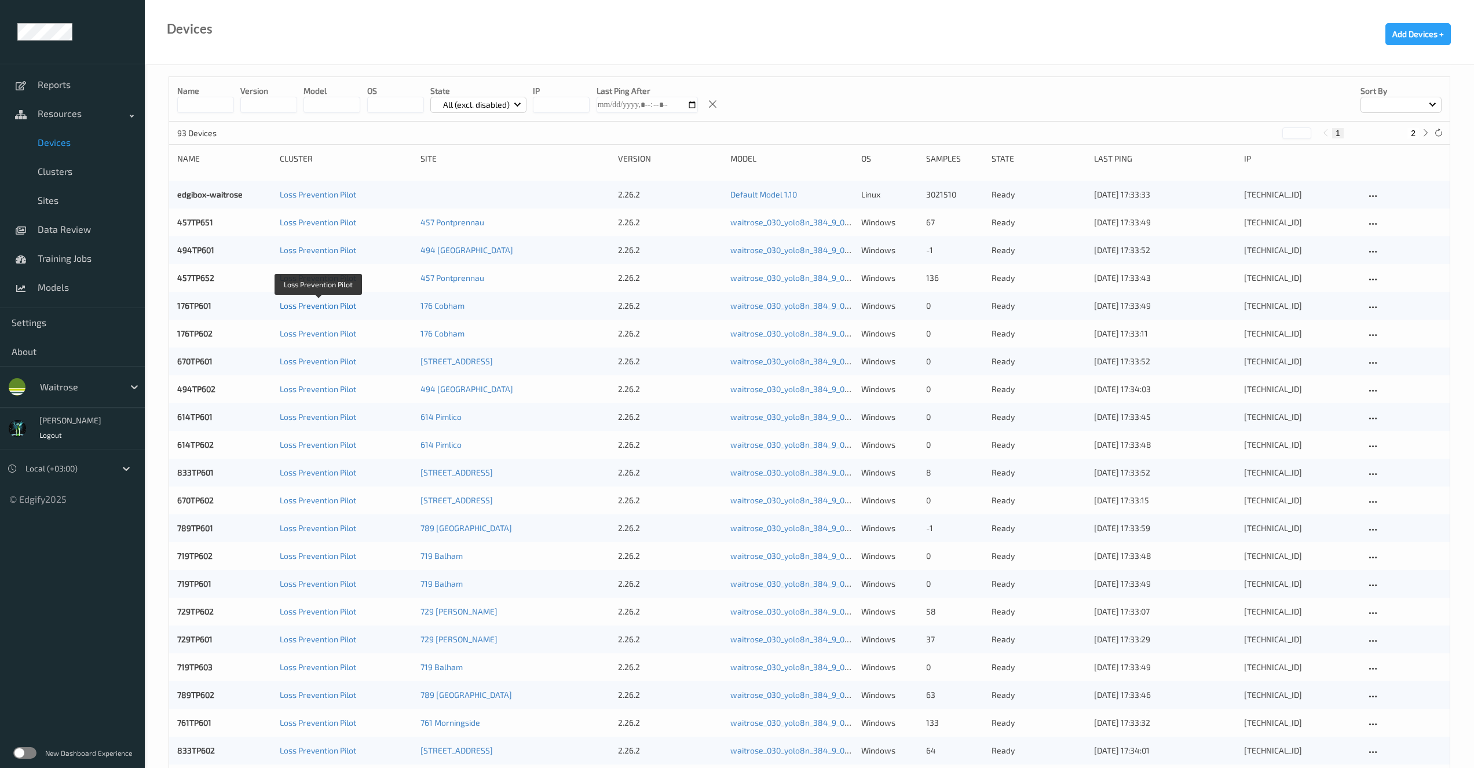 The width and height of the screenshot is (1474, 768). Describe the element at coordinates (890, 195) in the screenshot. I see `p: linux` at that location.